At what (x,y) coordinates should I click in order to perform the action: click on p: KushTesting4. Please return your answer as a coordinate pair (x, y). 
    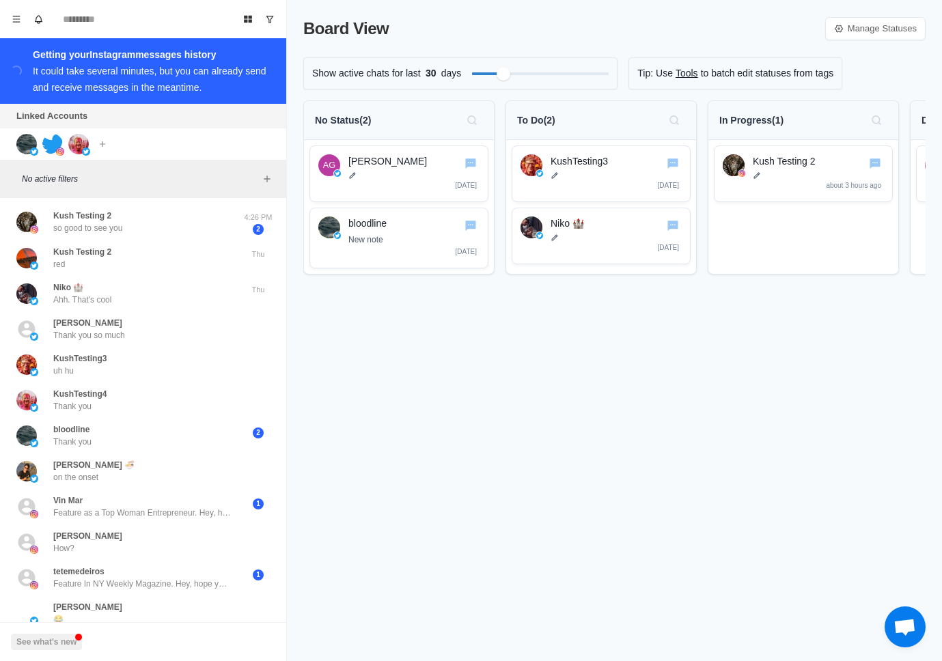
    Looking at the image, I should click on (80, 394).